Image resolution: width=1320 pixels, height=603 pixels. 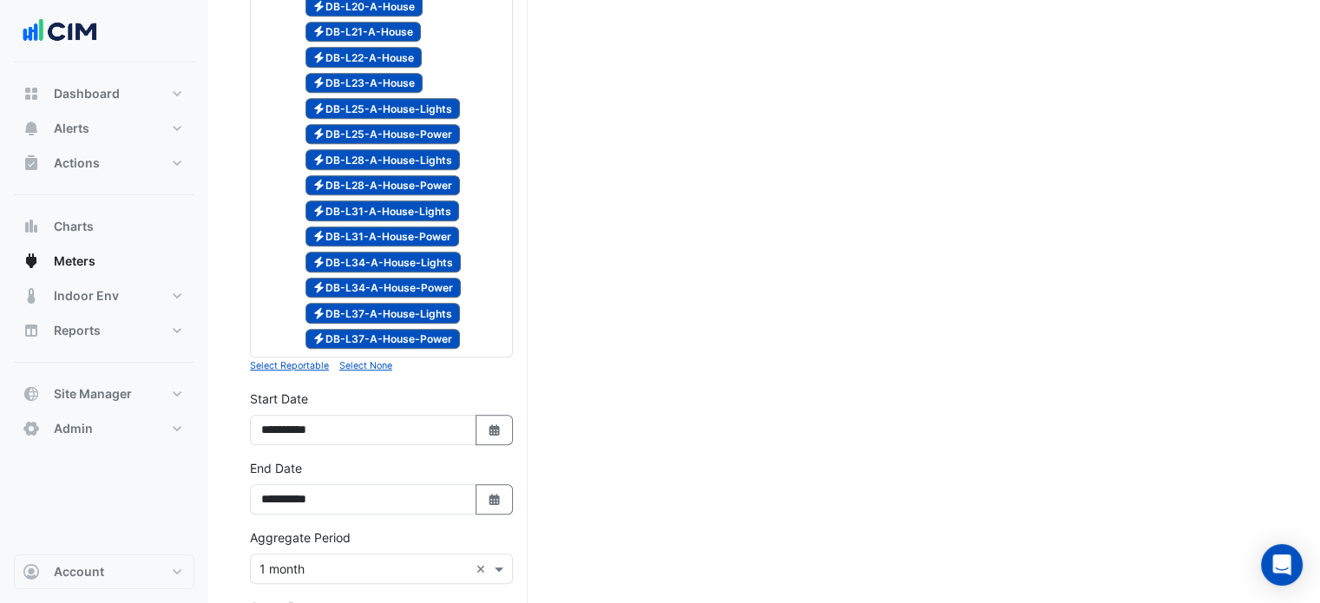 What do you see at coordinates (75, 261) in the screenshot?
I see `span: Meters` at bounding box center [75, 261].